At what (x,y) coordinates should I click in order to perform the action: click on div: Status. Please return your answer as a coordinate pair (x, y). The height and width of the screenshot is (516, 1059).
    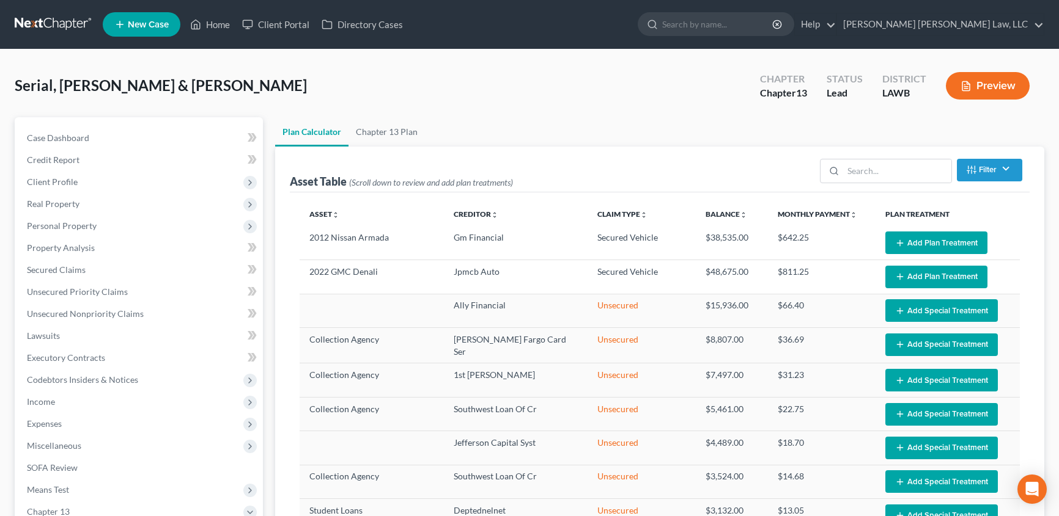
    Looking at the image, I should click on (844, 79).